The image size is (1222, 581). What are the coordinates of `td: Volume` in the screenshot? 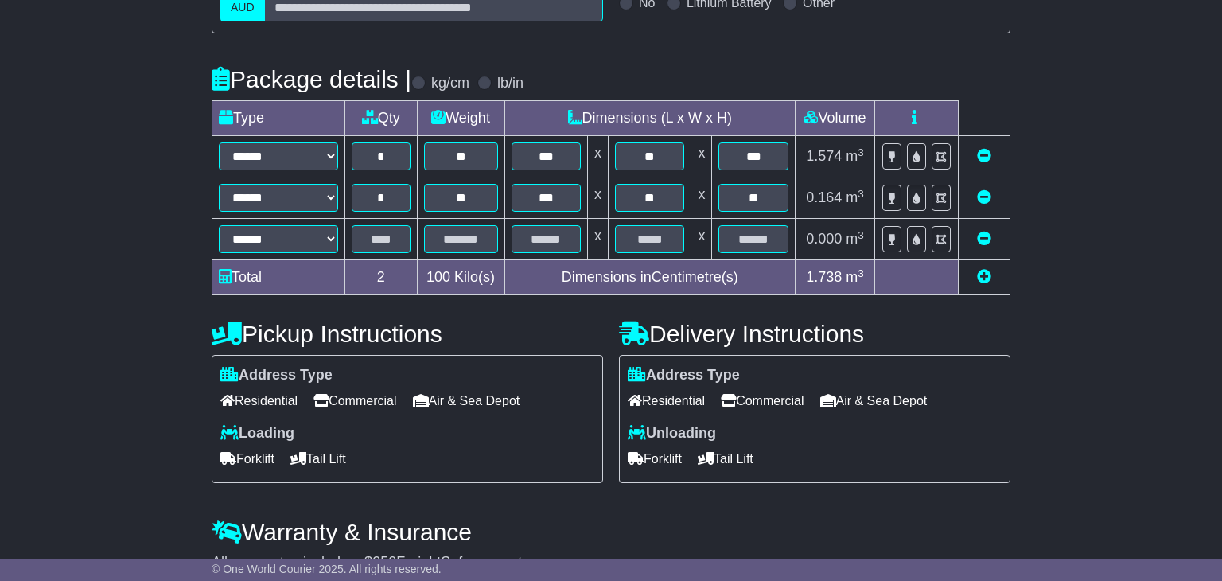 It's located at (835, 119).